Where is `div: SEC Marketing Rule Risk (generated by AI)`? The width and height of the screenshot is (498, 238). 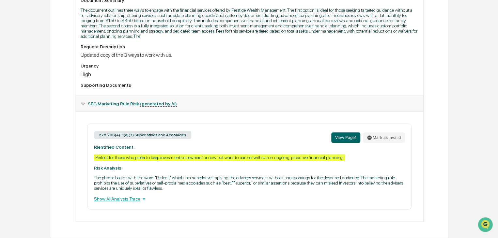 div: SEC Marketing Rule Risk (generated by AI) is located at coordinates (249, 104).